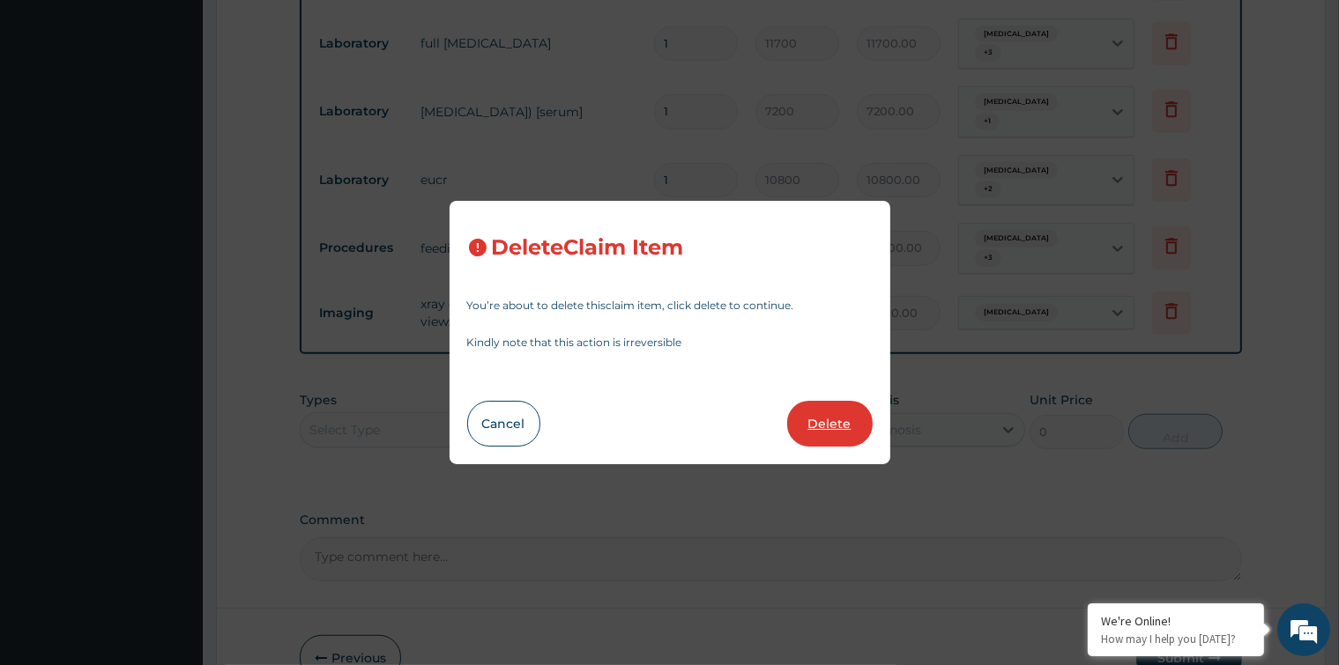 The width and height of the screenshot is (1339, 665). Describe the element at coordinates (310, 30) in the screenshot. I see `div: Minimize live chat window` at that location.